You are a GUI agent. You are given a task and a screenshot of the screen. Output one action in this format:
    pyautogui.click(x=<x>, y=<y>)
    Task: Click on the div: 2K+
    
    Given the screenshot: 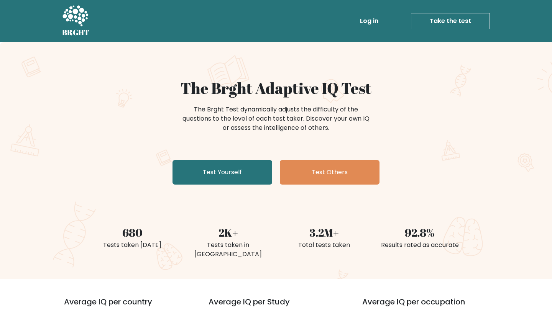 What is the action you would take?
    pyautogui.click(x=228, y=233)
    